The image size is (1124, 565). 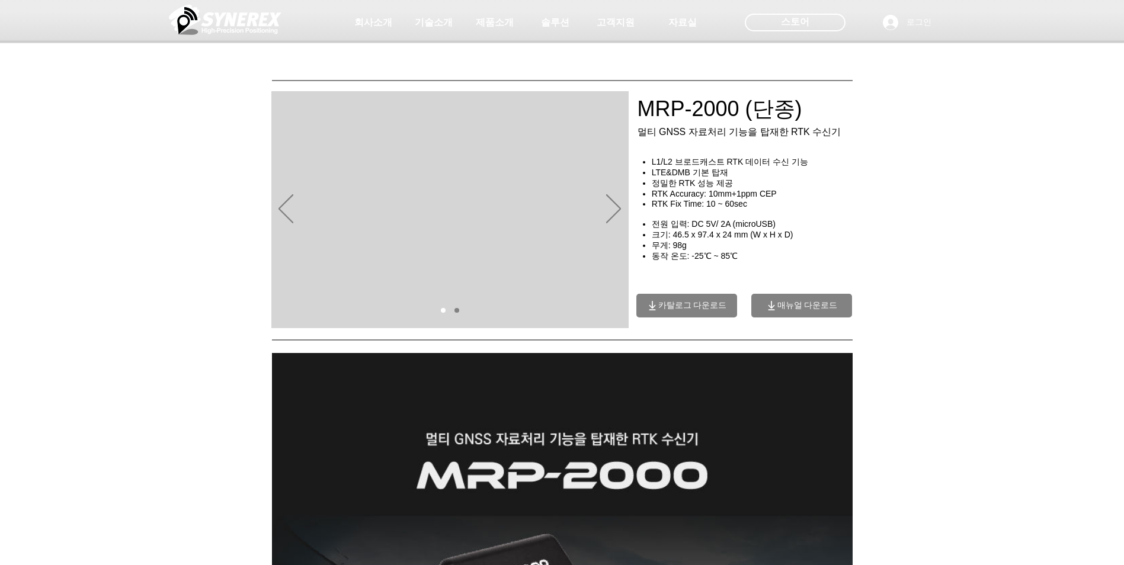 What do you see at coordinates (555, 23) in the screenshot?
I see `a: 솔루션` at bounding box center [555, 23].